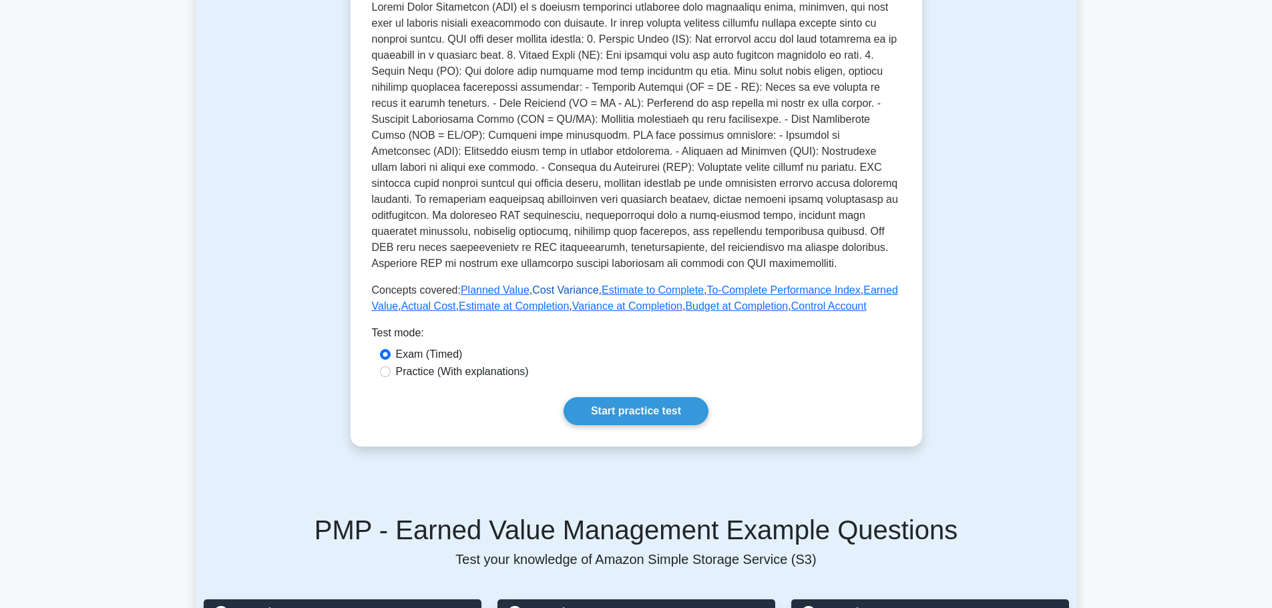  I want to click on a: Estimate to Complete, so click(652, 290).